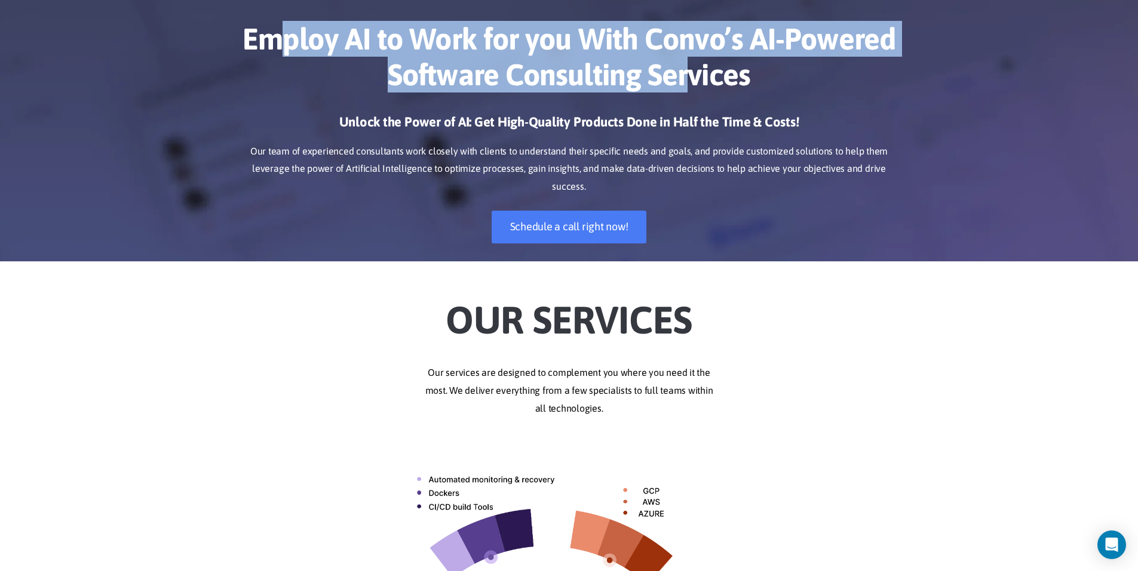  Describe the element at coordinates (569, 227) in the screenshot. I see `a: Schedule a call right now!` at that location.